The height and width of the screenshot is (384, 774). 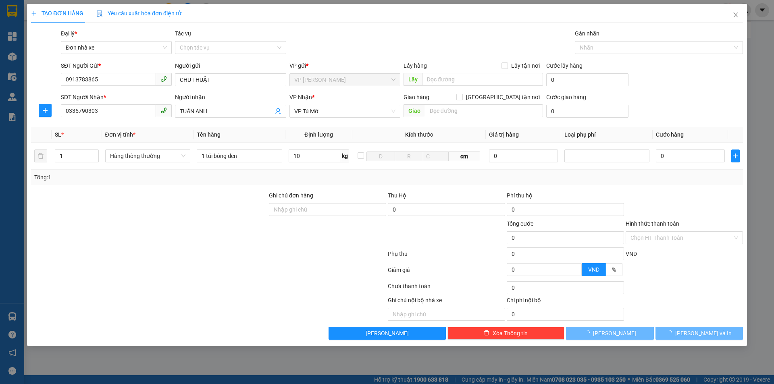 What do you see at coordinates (381, 156) in the screenshot?
I see `input: D` at bounding box center [381, 156].